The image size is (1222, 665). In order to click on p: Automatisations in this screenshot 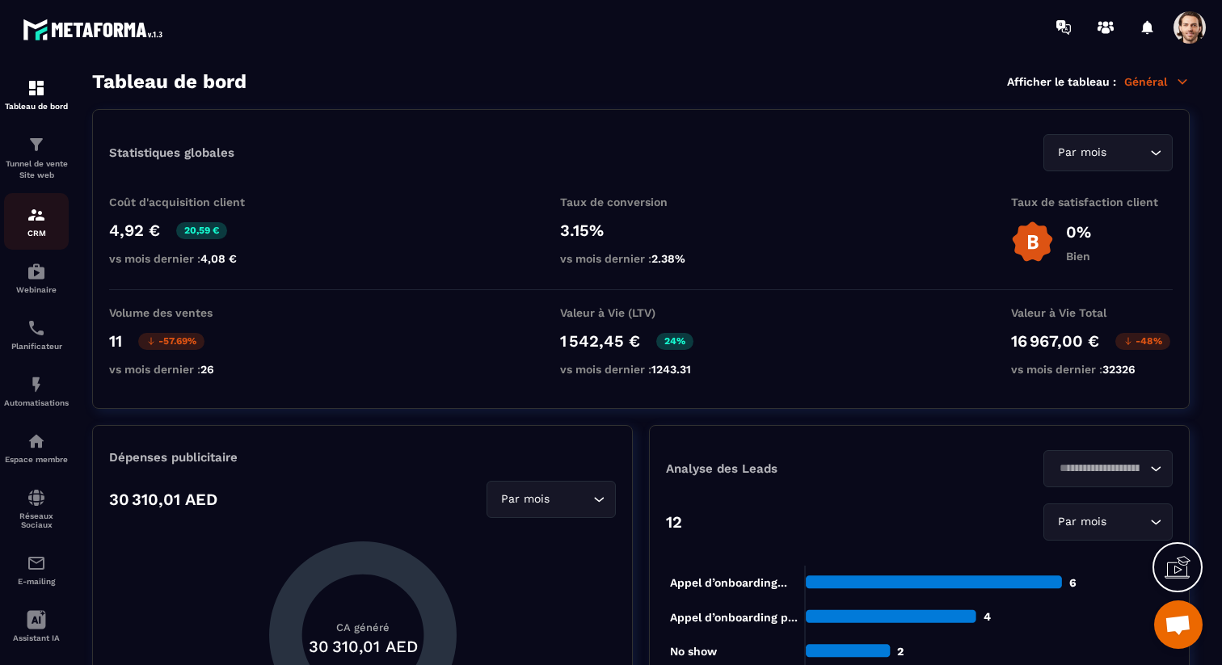, I will do `click(36, 403)`.